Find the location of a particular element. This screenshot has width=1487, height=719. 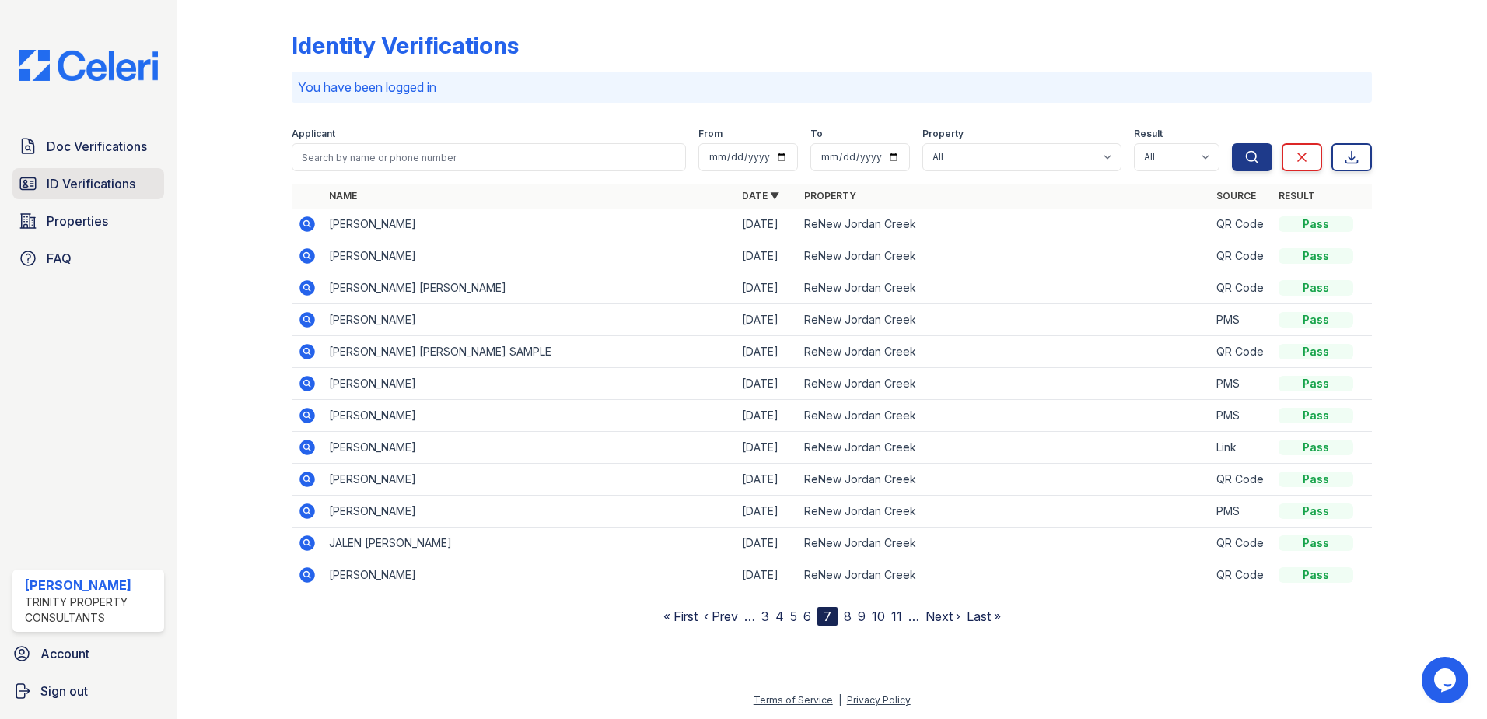

span: Properties is located at coordinates (77, 221).